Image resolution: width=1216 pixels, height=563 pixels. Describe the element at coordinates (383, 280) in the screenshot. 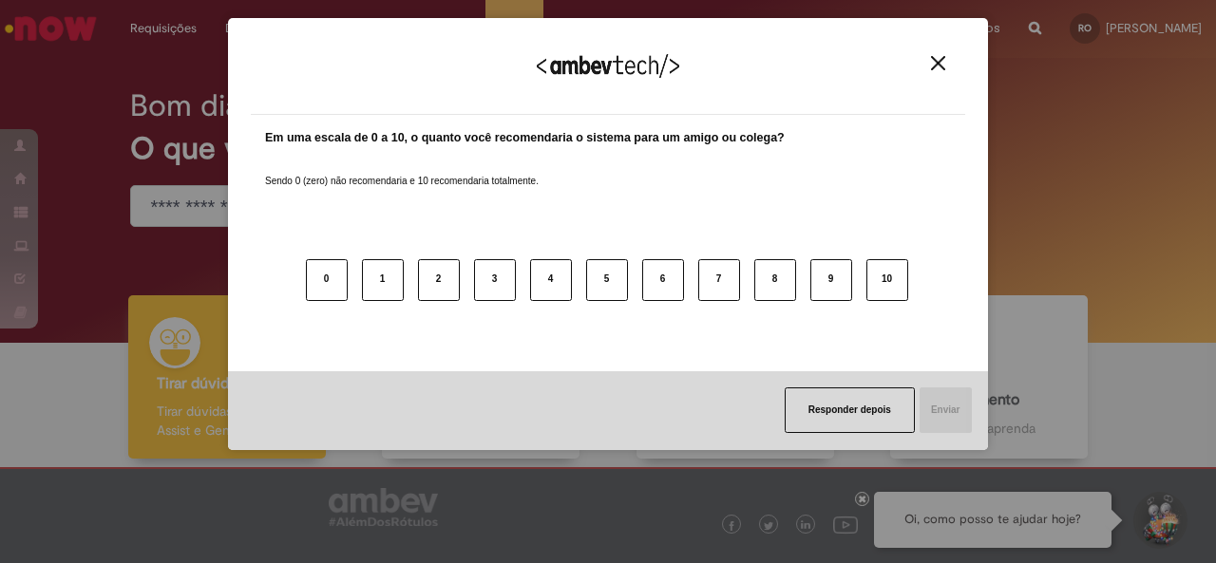

I see `button: 1` at that location.